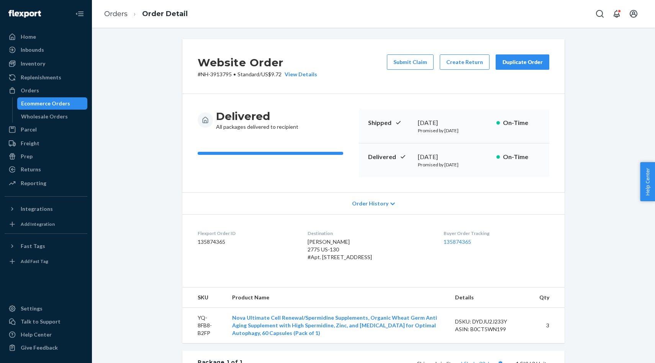 The image size is (655, 363). Describe the element at coordinates (248, 74) in the screenshot. I see `span: Standard` at that location.